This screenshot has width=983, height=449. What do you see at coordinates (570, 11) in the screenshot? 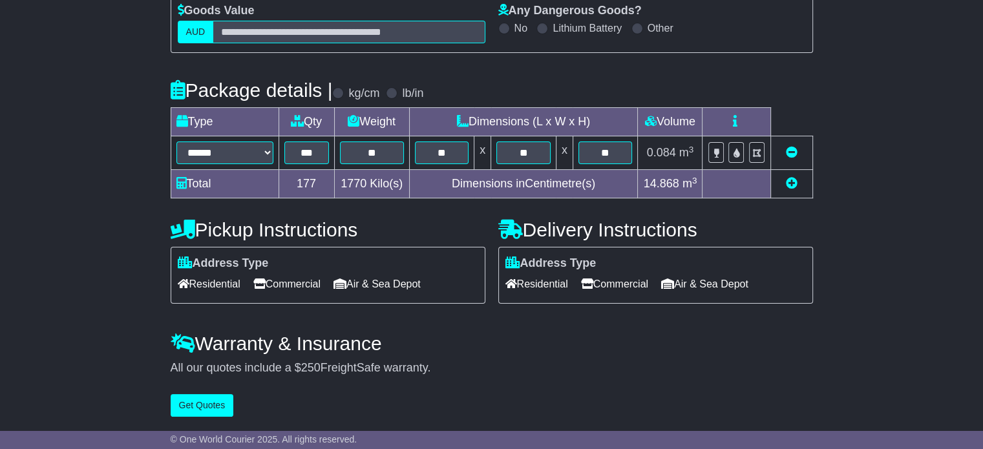
I see `label: Any Dangerous Goods?` at bounding box center [570, 11].